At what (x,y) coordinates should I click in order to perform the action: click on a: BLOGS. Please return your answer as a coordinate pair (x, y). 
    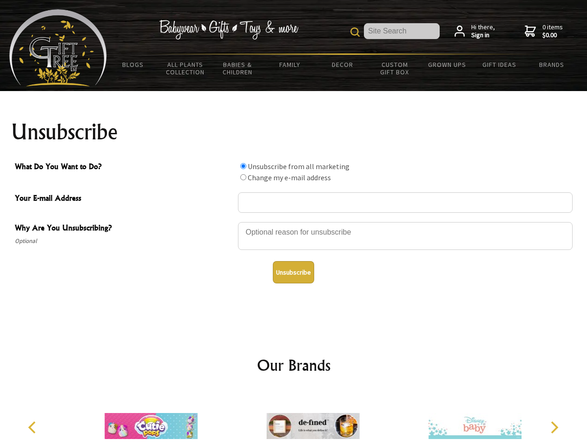
    Looking at the image, I should click on (133, 65).